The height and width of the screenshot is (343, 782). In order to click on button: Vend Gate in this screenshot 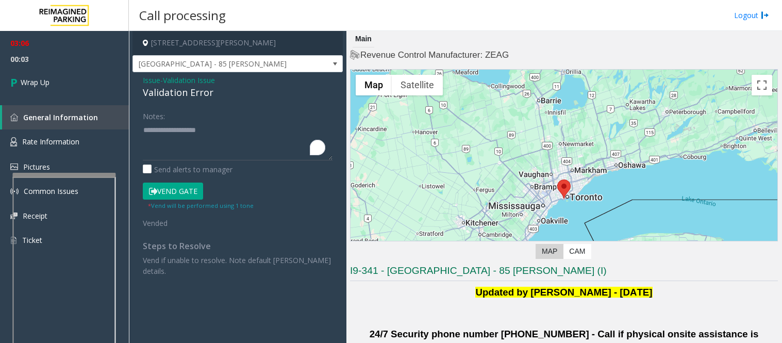, I will do `click(173, 191)`.